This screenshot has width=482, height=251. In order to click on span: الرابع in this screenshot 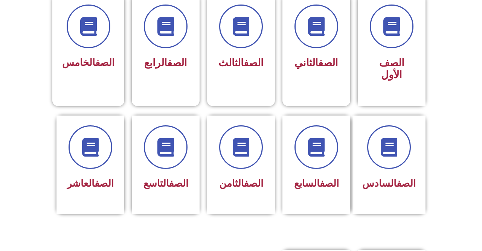, I will do `click(166, 63)`.